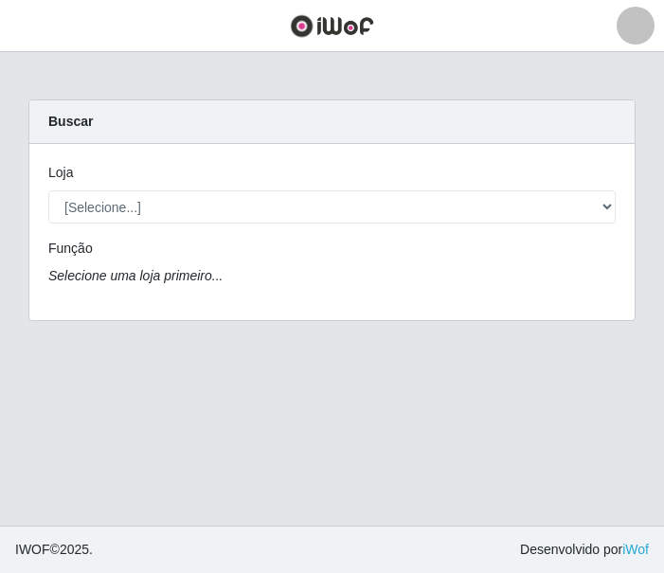  Describe the element at coordinates (61, 172) in the screenshot. I see `label: Loja` at that location.